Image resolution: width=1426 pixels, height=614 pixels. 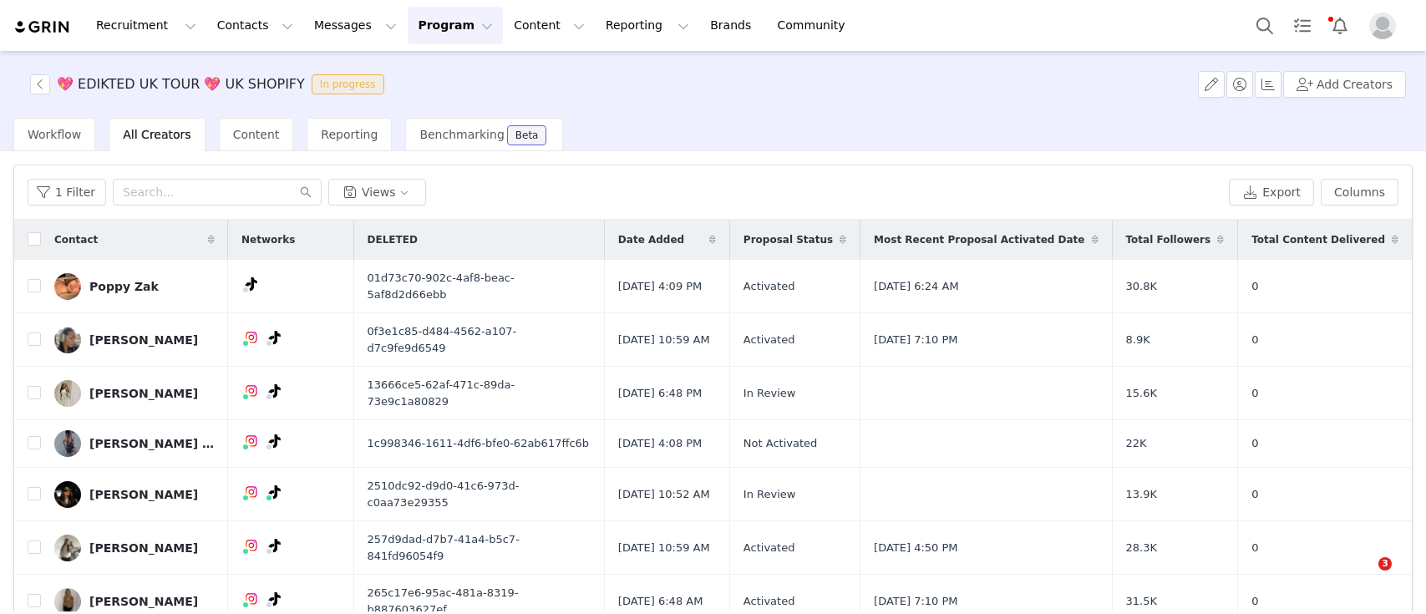 I want to click on span: [object Object], so click(x=211, y=84).